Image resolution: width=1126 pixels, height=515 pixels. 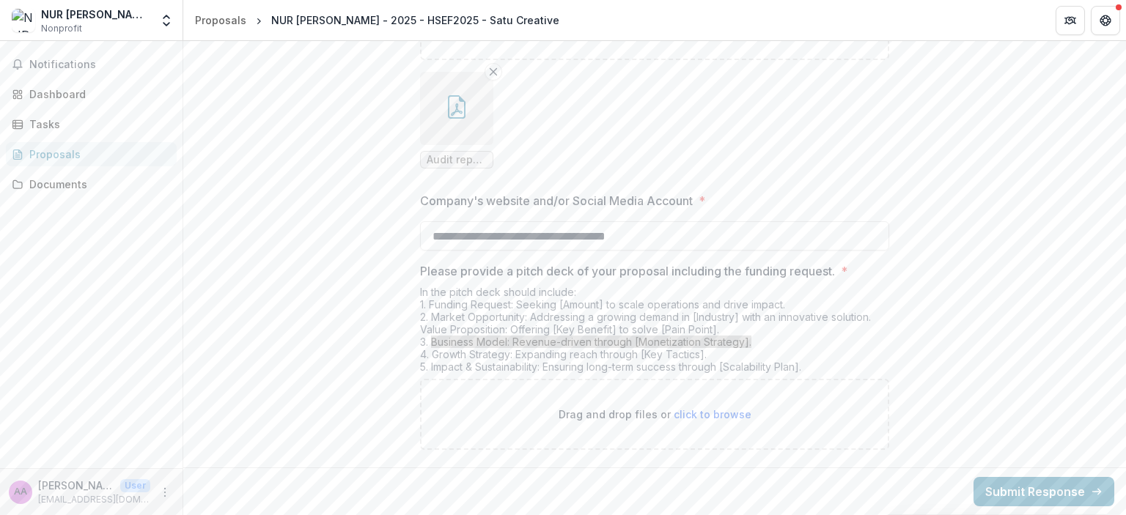 What do you see at coordinates (91, 94) in the screenshot?
I see `a: Dashboard` at bounding box center [91, 94].